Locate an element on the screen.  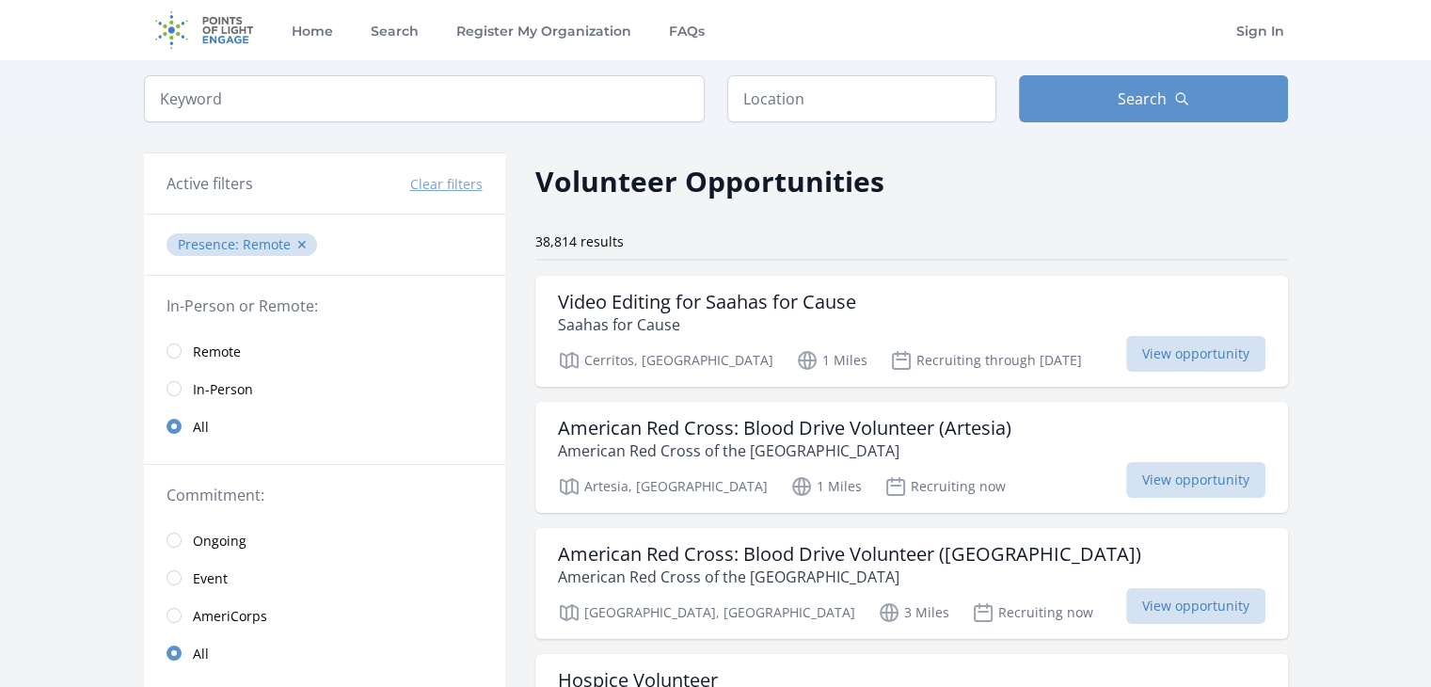
h3: American Red Cross: Blood Drive Volunteer (Artesia) is located at coordinates (784, 428).